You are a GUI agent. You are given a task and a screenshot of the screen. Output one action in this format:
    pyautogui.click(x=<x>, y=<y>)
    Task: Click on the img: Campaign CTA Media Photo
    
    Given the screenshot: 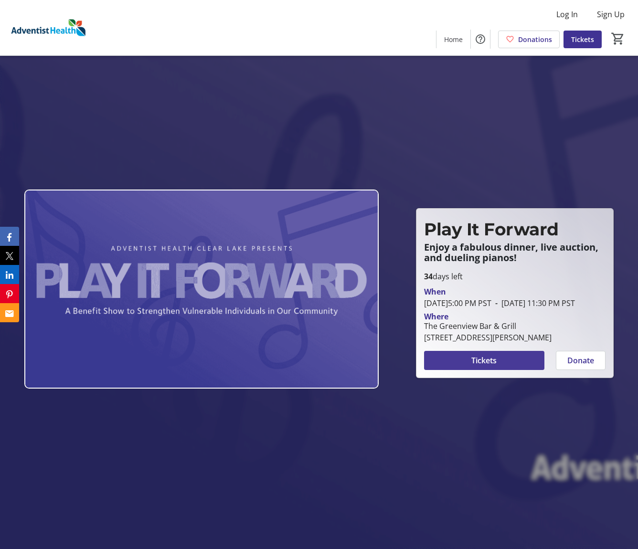 What is the action you would take?
    pyautogui.click(x=201, y=289)
    